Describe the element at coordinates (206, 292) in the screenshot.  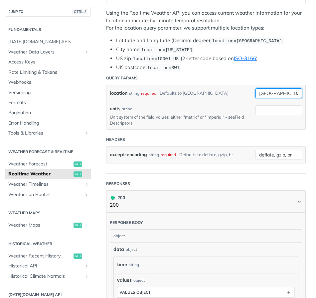
I see `button: values object` at that location.